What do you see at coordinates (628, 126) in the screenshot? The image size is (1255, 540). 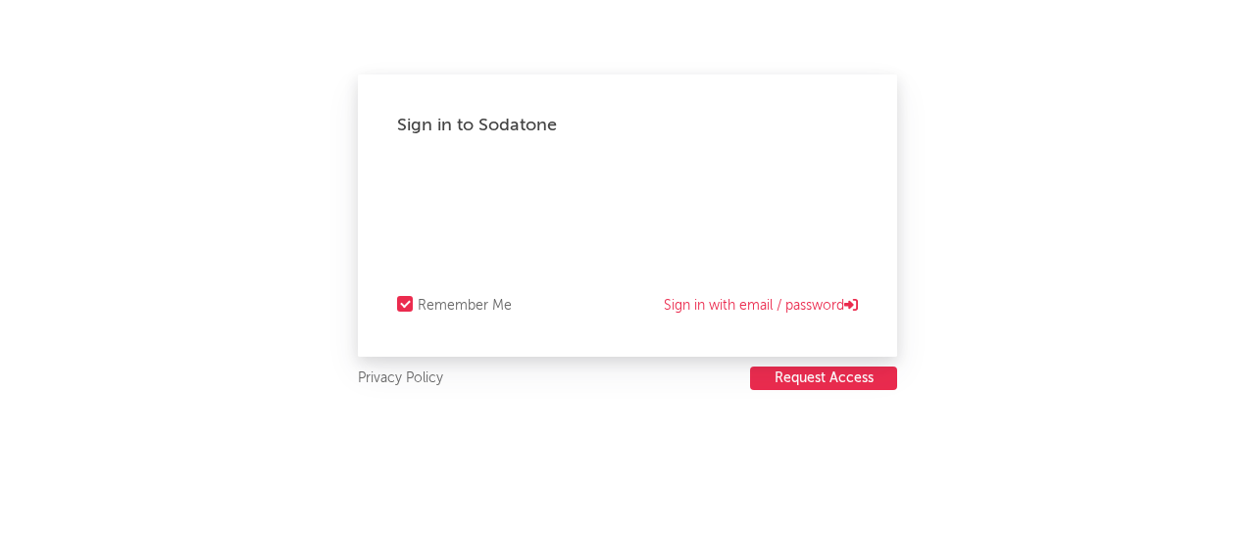 I see `div: Sign in to Sodatone` at bounding box center [628, 126].